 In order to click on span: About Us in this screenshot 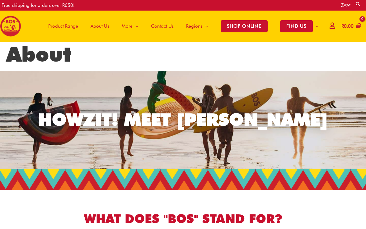, I will do `click(100, 26)`.